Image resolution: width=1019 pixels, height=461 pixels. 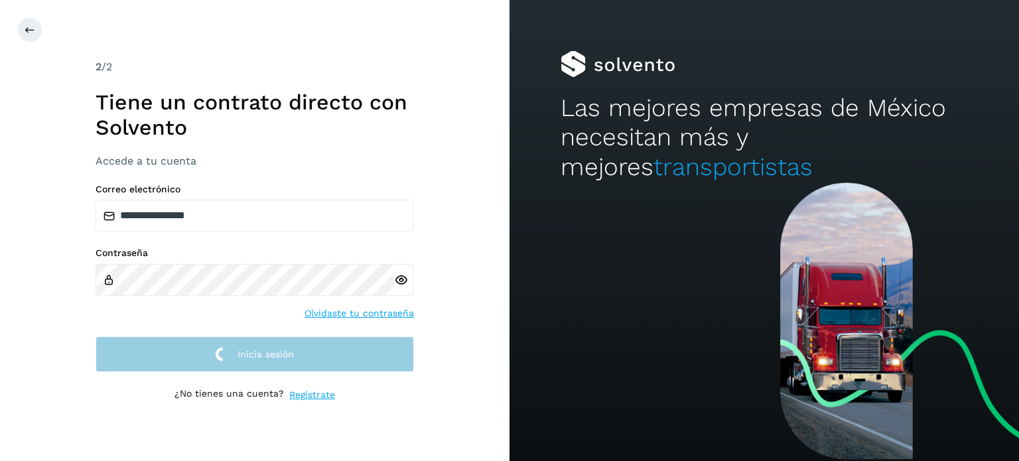 I want to click on label: Contraseña, so click(x=255, y=253).